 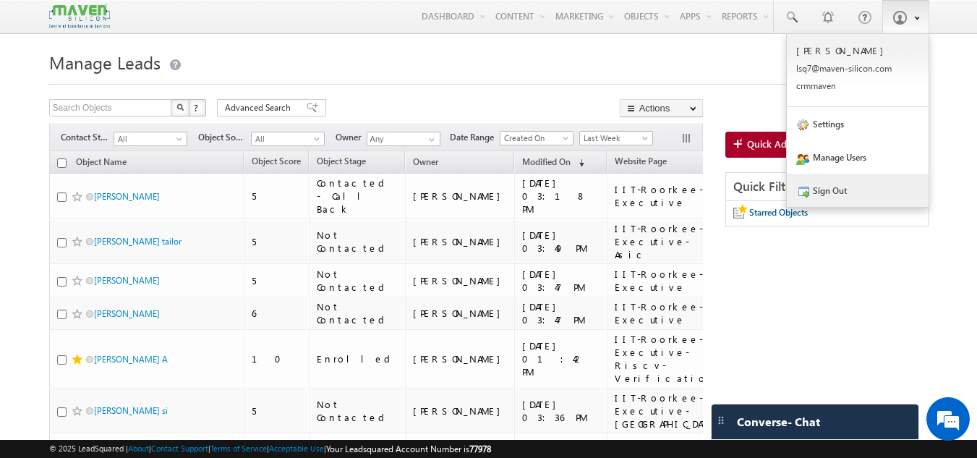 I want to click on div: 6, so click(x=277, y=313).